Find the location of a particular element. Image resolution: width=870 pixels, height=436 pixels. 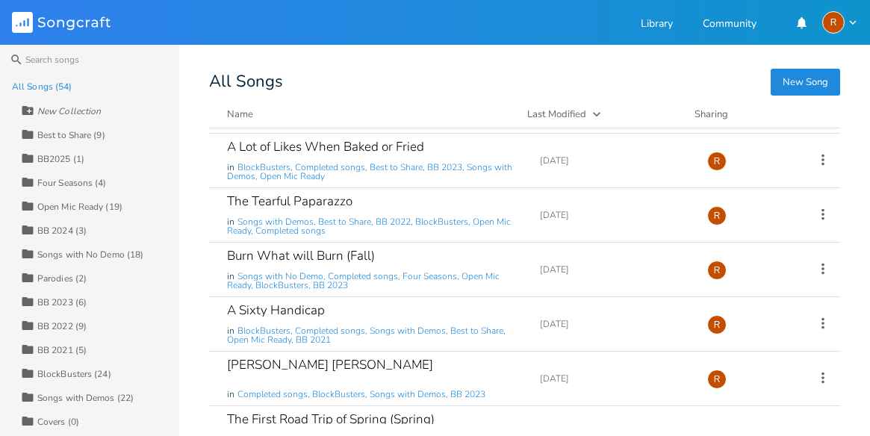

span: Songs with No Demo, Completed songs, Four Seasons, Open Mic Ready, BlockBusters, BB 2023 is located at coordinates (363, 281).